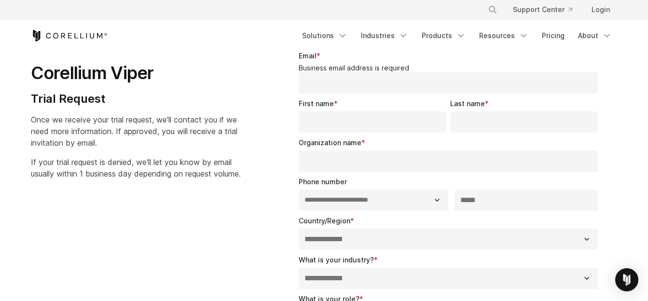 The width and height of the screenshot is (648, 301). Describe the element at coordinates (504, 36) in the screenshot. I see `a: Resources` at that location.